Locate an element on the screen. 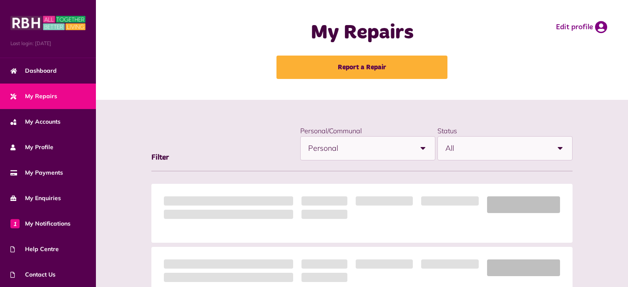 This screenshot has width=628, height=287. h1: My Repairs is located at coordinates (362, 33).